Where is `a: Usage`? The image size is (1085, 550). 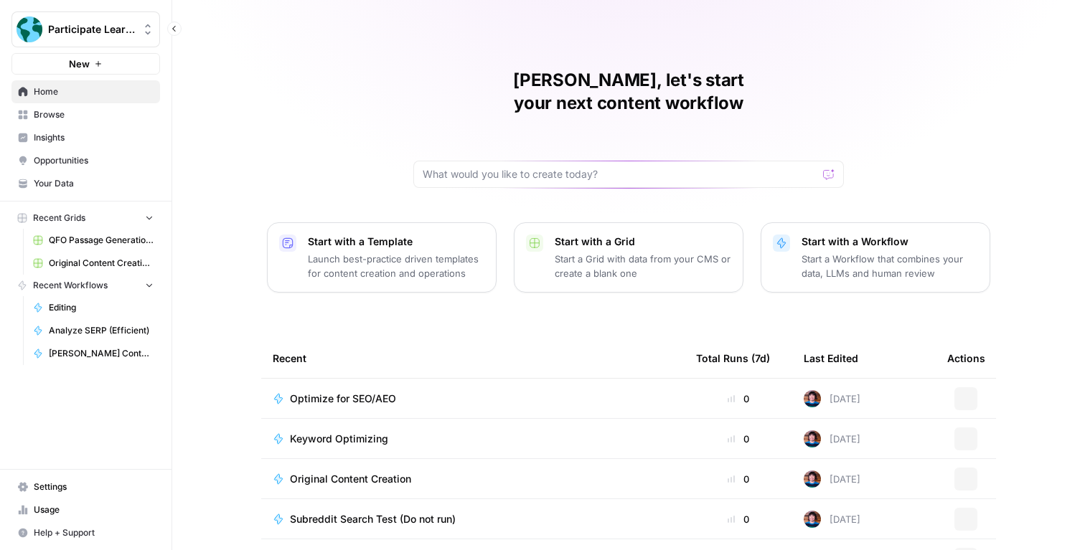 a: Usage is located at coordinates (85, 510).